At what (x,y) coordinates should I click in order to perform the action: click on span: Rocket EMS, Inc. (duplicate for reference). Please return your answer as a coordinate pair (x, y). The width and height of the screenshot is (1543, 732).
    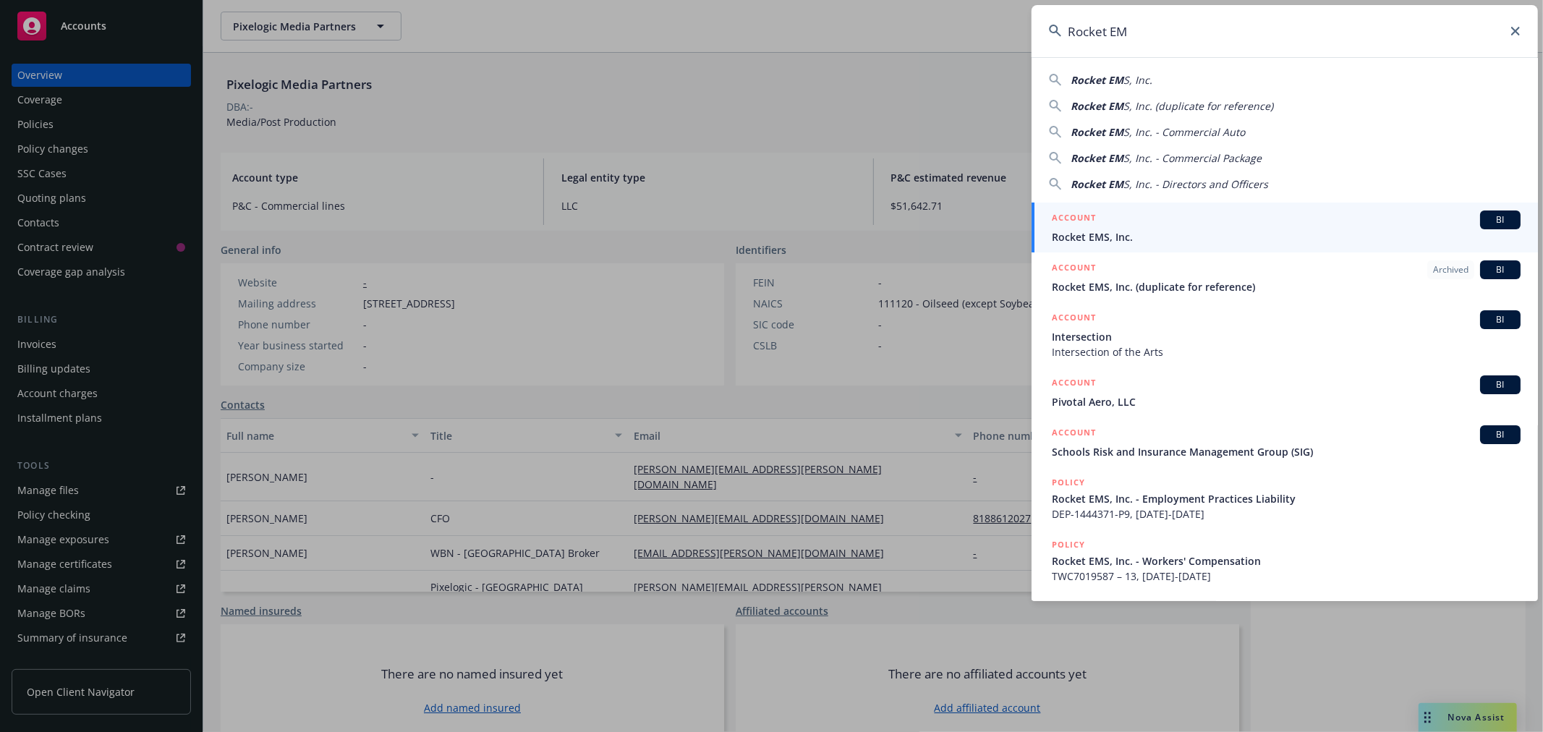
    Looking at the image, I should click on (1286, 286).